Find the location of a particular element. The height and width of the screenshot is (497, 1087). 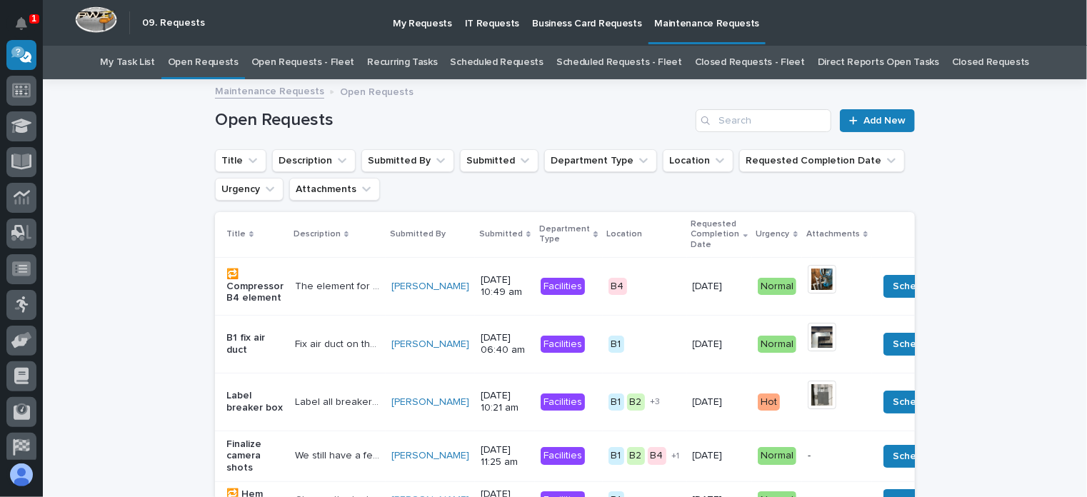

button: Requested Completion Date is located at coordinates (822, 161).